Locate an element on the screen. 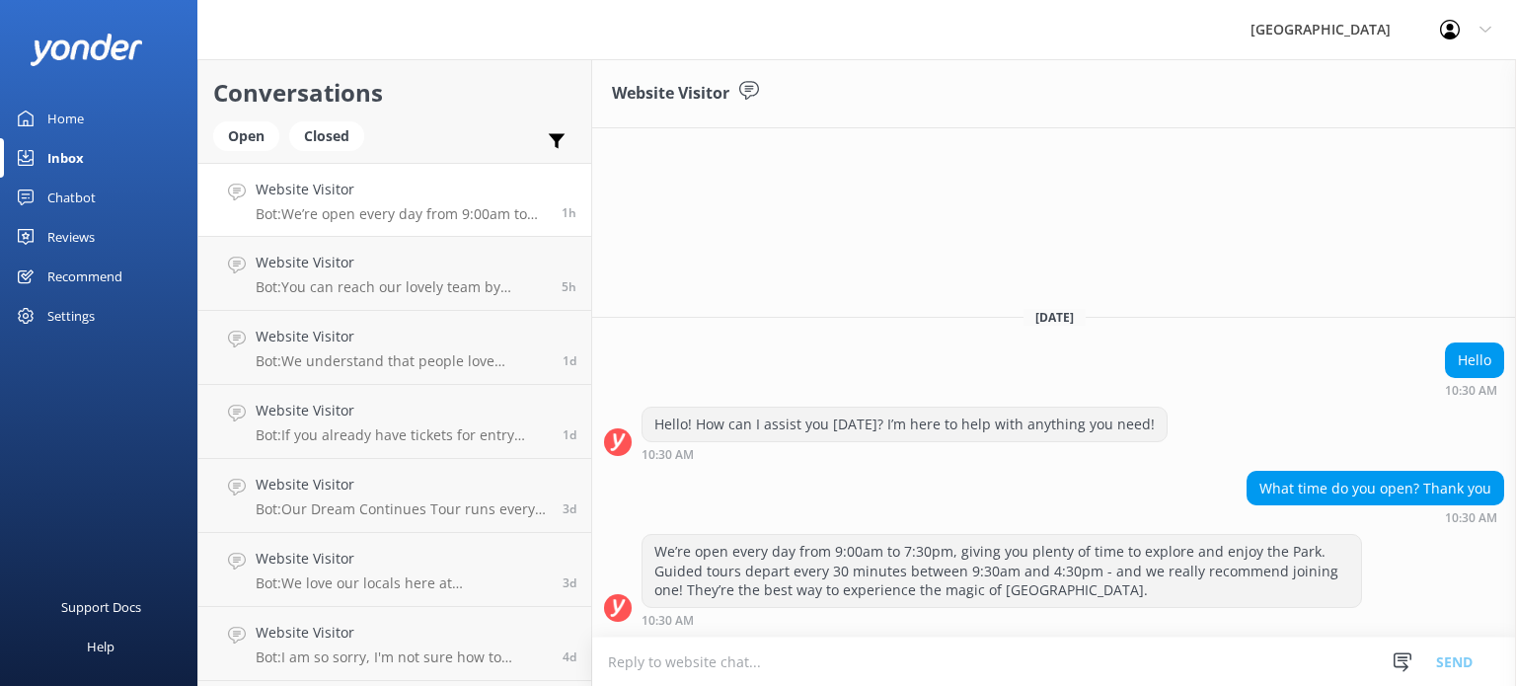  div: We’re open every day from 9:00am to 7:30pm, giving you plenty of time to explore and enjoy the Pa... is located at coordinates (1002, 571).